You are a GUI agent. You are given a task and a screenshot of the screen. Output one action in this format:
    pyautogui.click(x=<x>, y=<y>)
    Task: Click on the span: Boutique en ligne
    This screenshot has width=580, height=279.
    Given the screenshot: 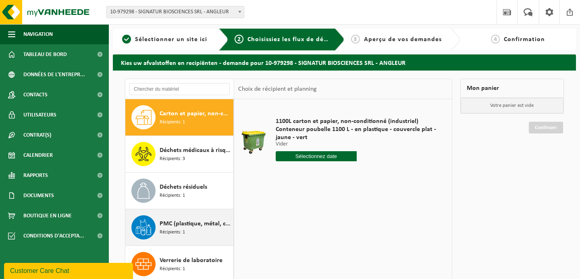 What is the action you would take?
    pyautogui.click(x=48, y=216)
    